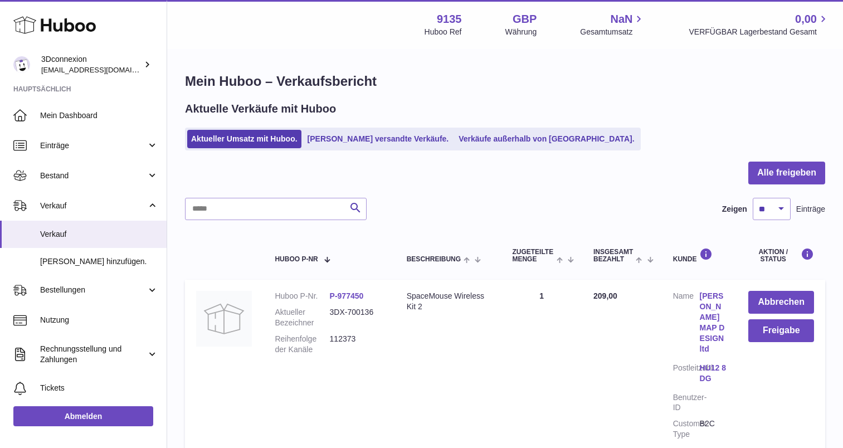 The image size is (843, 448). What do you see at coordinates (687, 403) in the screenshot?
I see `dt: Benutzer-ID` at bounding box center [687, 403].